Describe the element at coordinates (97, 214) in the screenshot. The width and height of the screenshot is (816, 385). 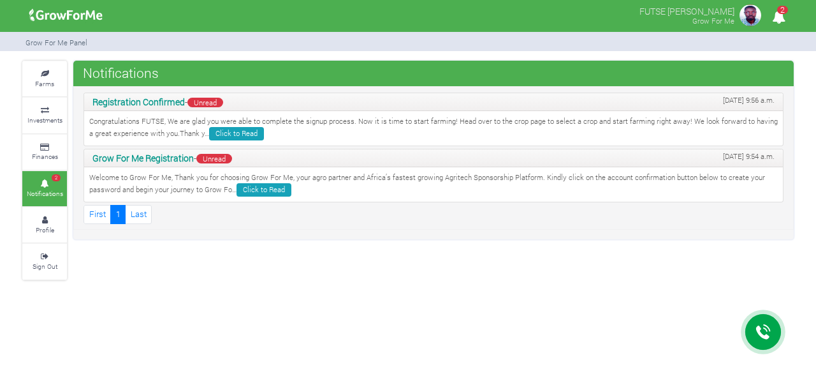
I see `a: First` at that location.